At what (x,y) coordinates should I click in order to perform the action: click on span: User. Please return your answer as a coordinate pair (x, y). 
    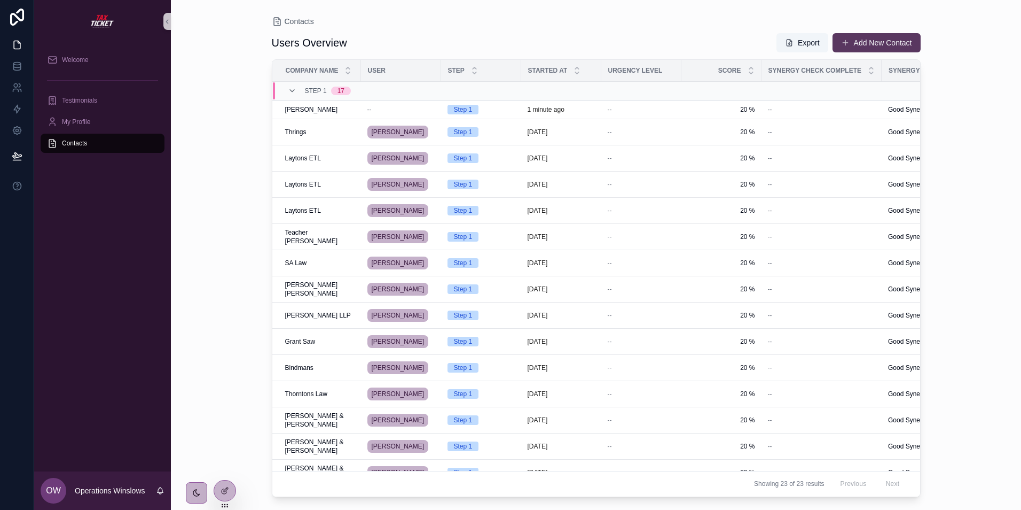
    Looking at the image, I should click on (377, 70).